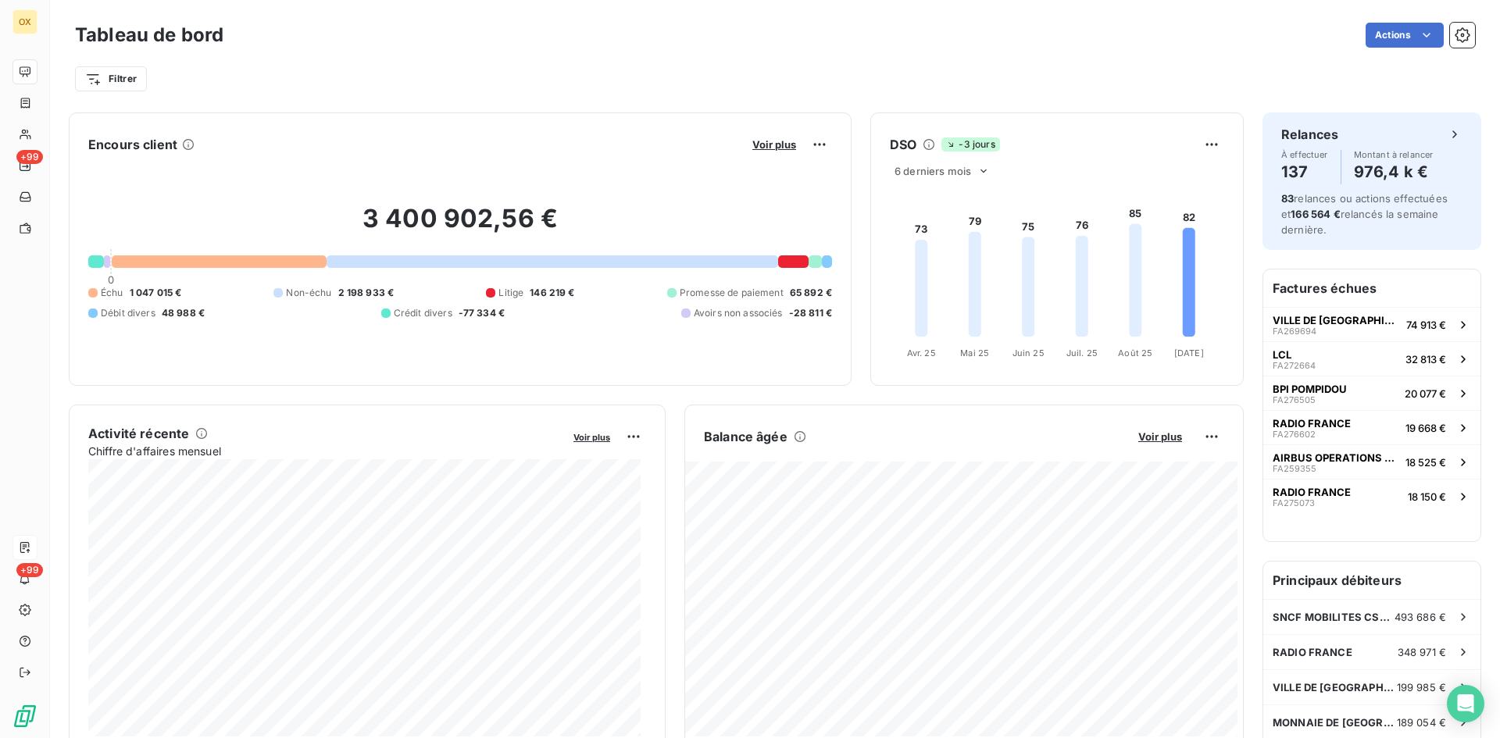 This screenshot has height=738, width=1500. Describe the element at coordinates (933, 171) in the screenshot. I see `span: 6 derniers mois` at that location.